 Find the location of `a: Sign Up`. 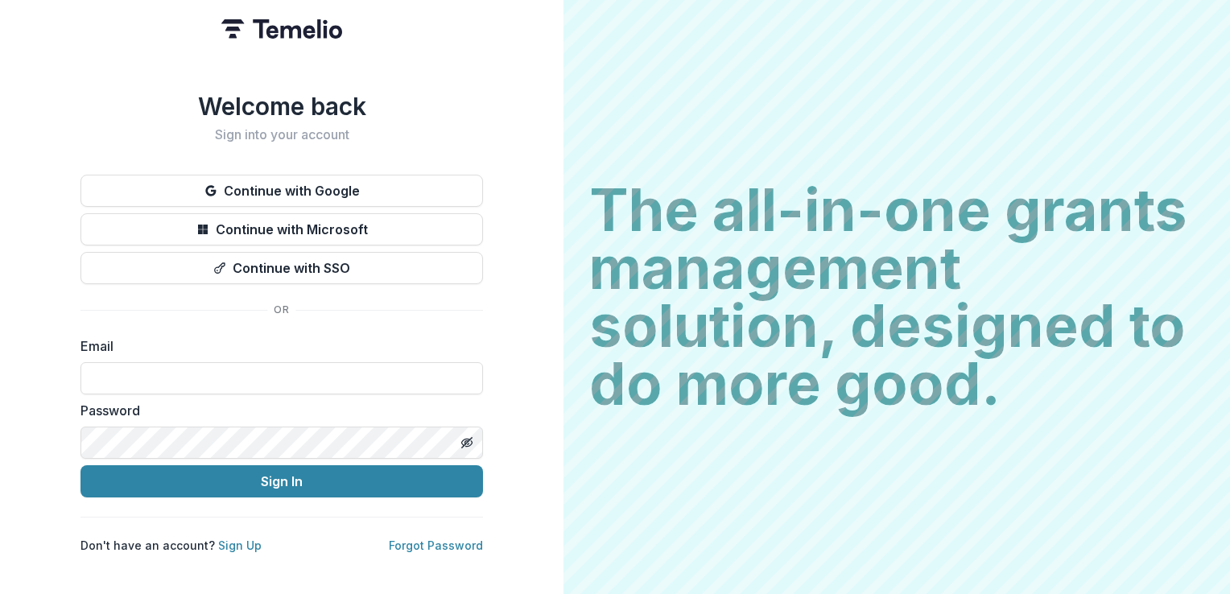

a: Sign Up is located at coordinates (240, 545).